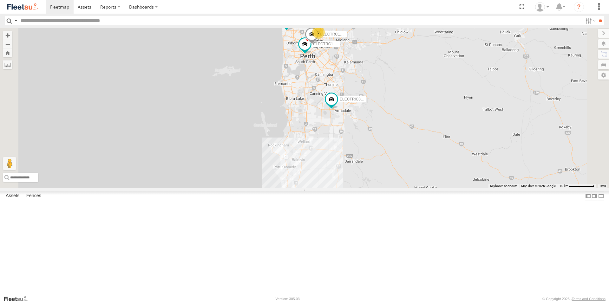 This screenshot has height=302, width=609. Describe the element at coordinates (8, 44) in the screenshot. I see `button: Zoom out` at that location.